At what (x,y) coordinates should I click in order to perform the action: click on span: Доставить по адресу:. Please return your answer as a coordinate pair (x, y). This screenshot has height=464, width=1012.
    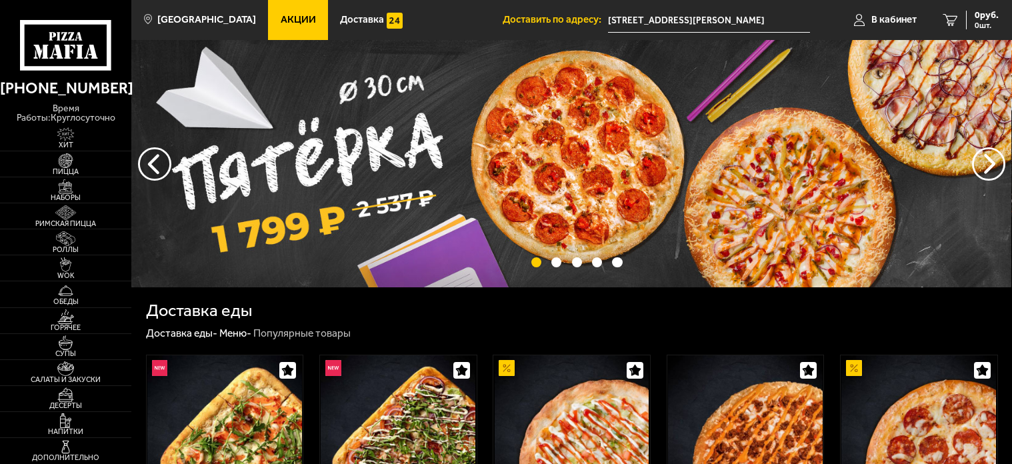
    Looking at the image, I should click on (555, 19).